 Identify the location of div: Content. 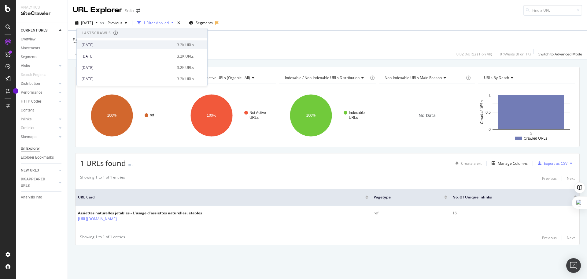
(27, 110).